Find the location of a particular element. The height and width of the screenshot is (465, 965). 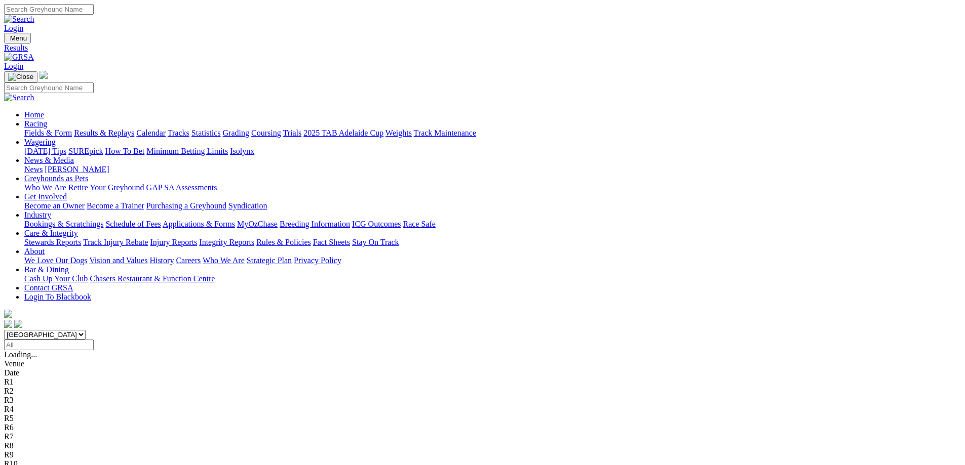

a: Weights is located at coordinates (399, 133).